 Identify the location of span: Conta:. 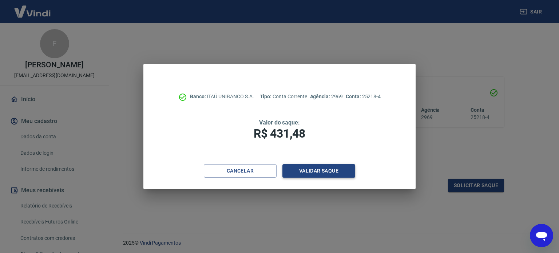
(354, 96).